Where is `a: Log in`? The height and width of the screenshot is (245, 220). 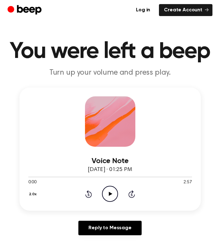 a: Log in is located at coordinates (143, 10).